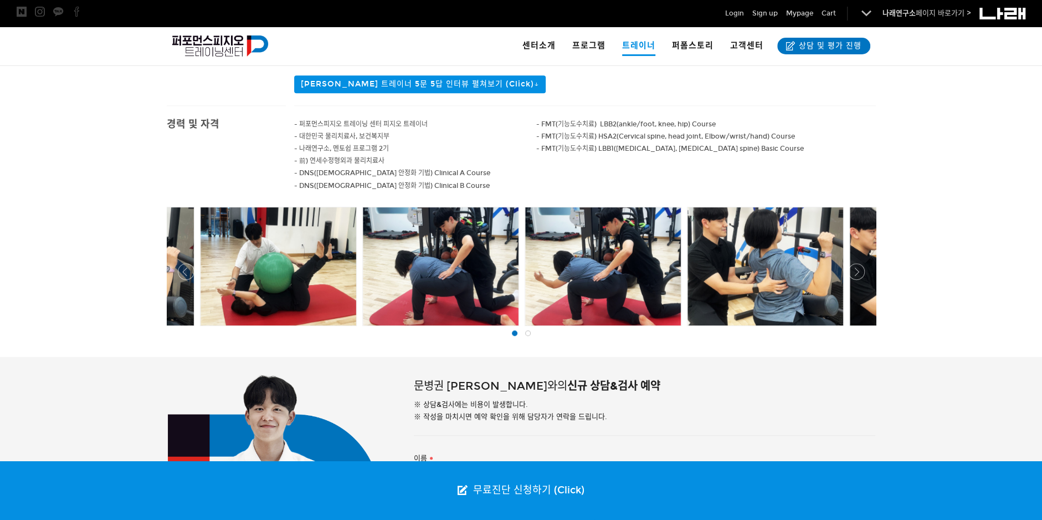 The image size is (1042, 520). What do you see at coordinates (521, 490) in the screenshot?
I see `a: 무료진단 신청하기 (Click)` at bounding box center [521, 490].